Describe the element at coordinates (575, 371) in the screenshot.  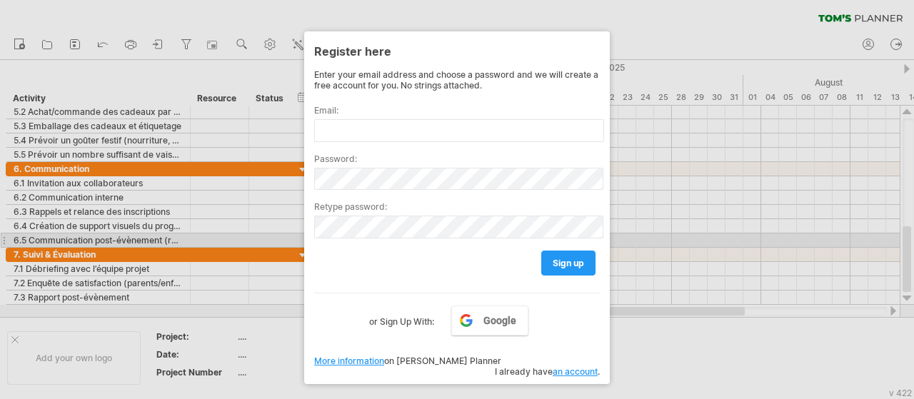
I see `a: an account` at that location.